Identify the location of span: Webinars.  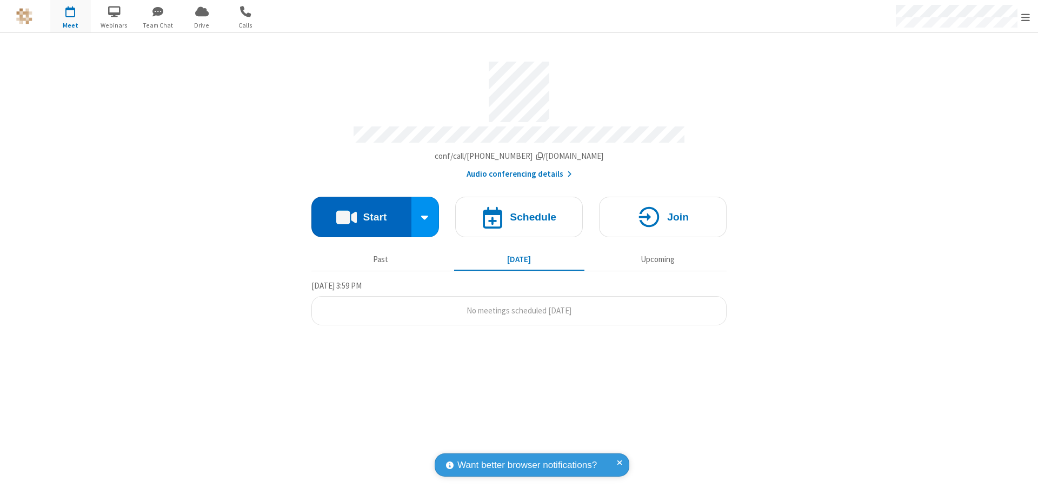
(114, 25).